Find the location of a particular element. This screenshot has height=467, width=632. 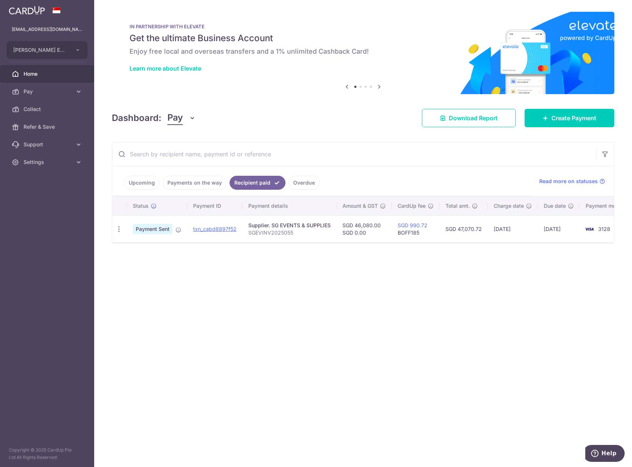

span: Total amt. is located at coordinates (458, 206).